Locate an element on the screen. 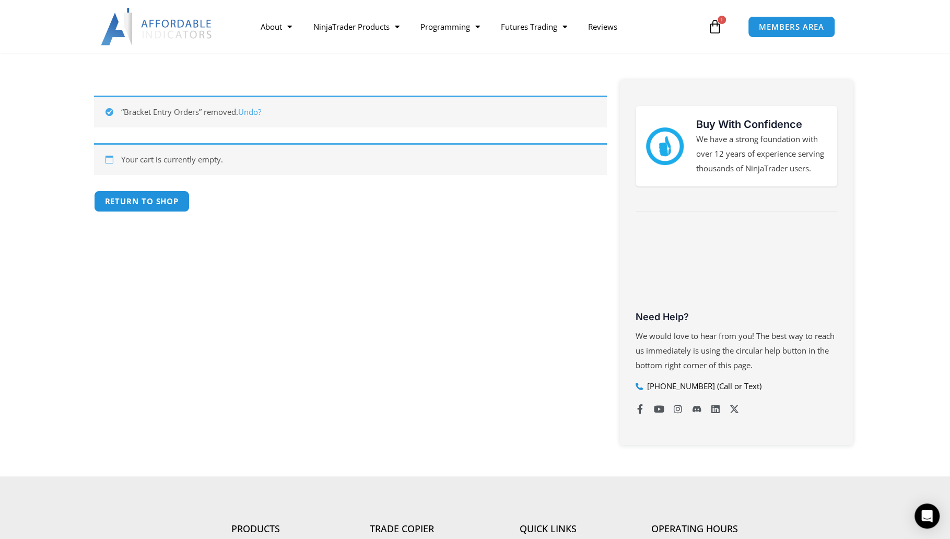 The image size is (950, 539). a: 1 is located at coordinates (715, 27).